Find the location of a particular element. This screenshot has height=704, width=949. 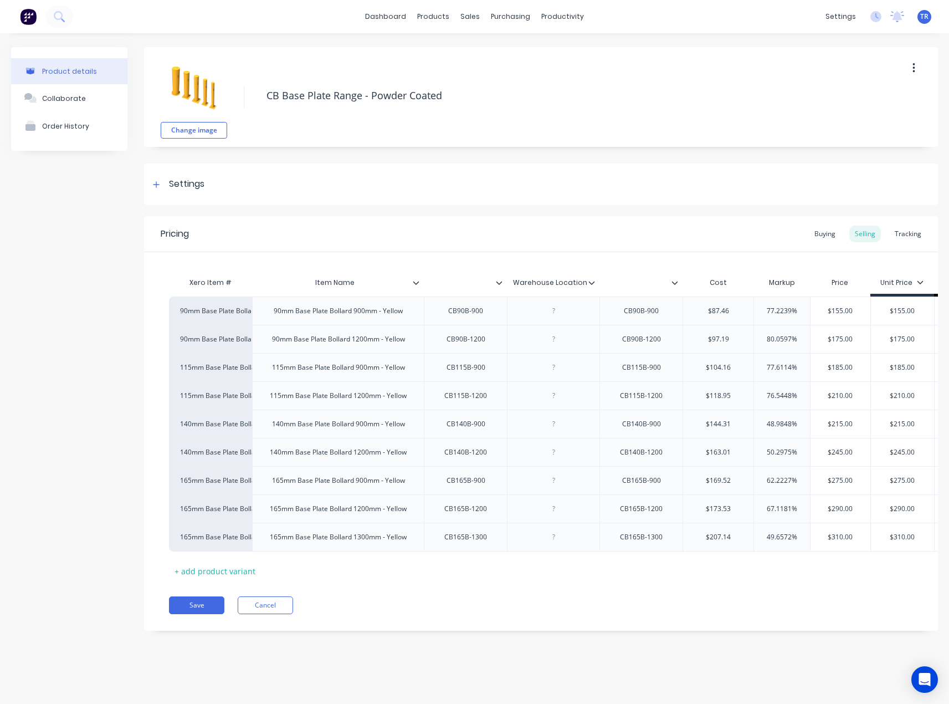

div: $97.19 is located at coordinates (718, 339).